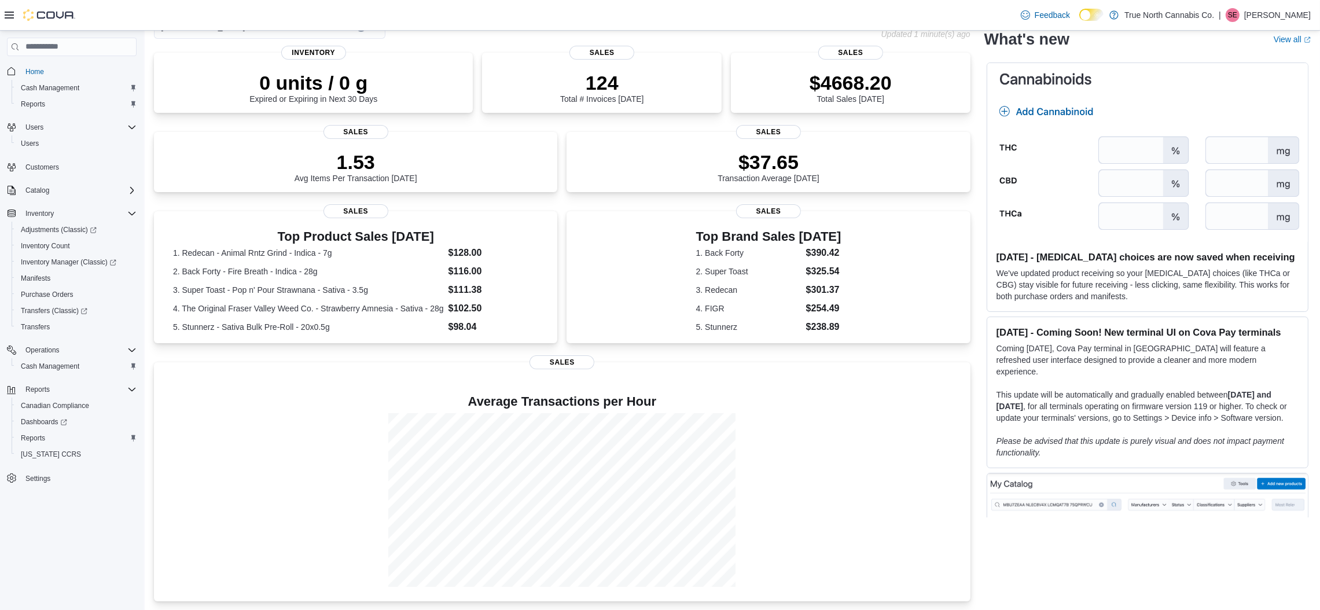 The image size is (1320, 610). Describe the element at coordinates (494, 253) in the screenshot. I see `dd: $128.00` at that location.